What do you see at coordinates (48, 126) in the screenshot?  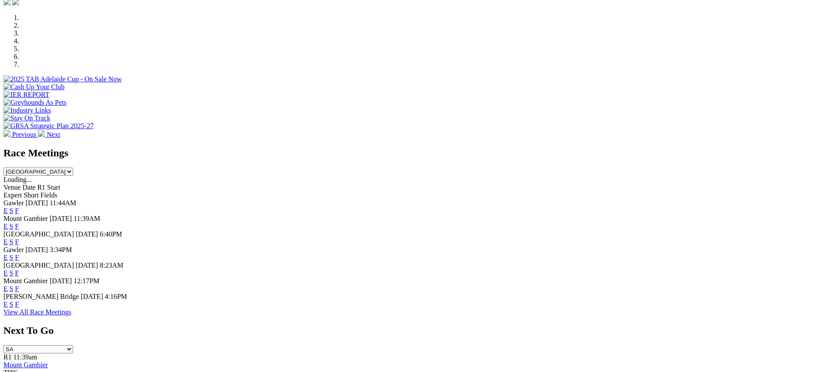 I see `img: GRSA Strategic Plan 2025-27` at bounding box center [48, 126].